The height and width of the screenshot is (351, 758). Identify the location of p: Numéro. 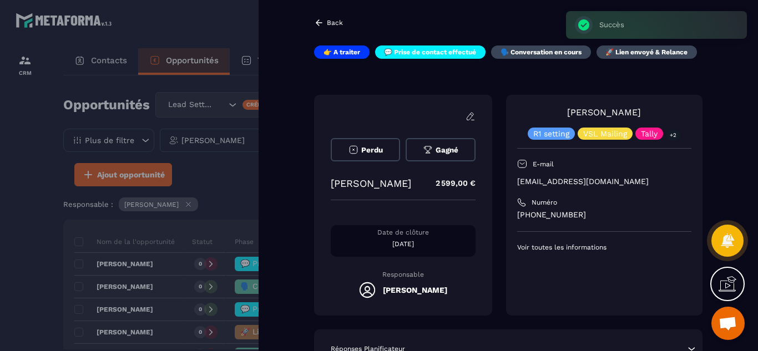
(545, 203).